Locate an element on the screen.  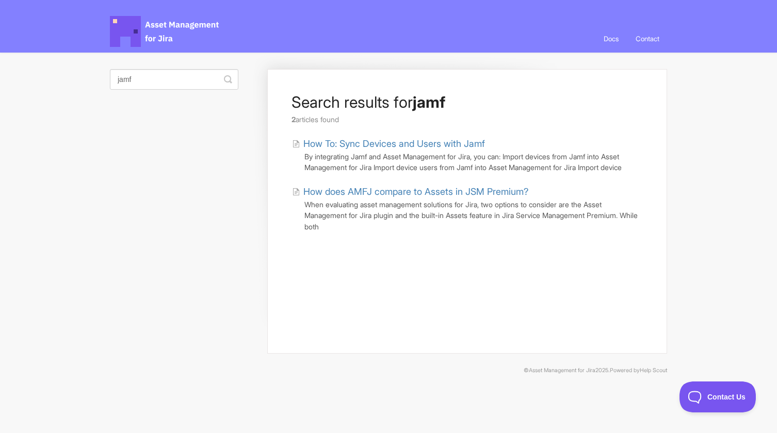
p: When evaluating asset management solutions for Jira, two options to consider are the Asset Manage... is located at coordinates (474, 216).